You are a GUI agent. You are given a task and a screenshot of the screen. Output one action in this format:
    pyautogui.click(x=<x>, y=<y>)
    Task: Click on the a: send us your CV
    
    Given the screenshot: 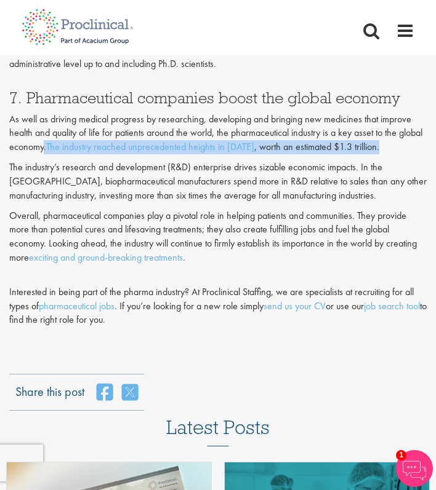 What is the action you would take?
    pyautogui.click(x=294, y=306)
    